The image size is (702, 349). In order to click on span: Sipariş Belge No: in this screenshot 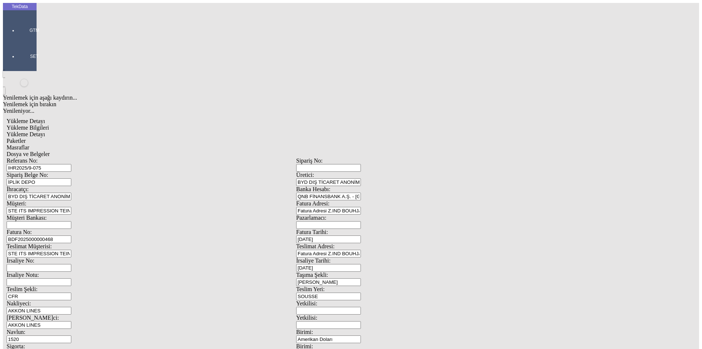, I will do `click(27, 174)`.